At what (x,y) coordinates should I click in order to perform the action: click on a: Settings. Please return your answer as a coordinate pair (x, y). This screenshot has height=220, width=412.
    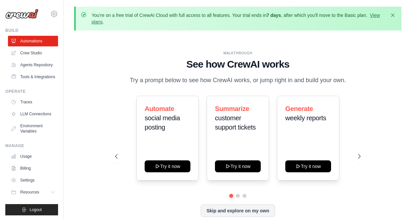
    Looking at the image, I should click on (33, 180).